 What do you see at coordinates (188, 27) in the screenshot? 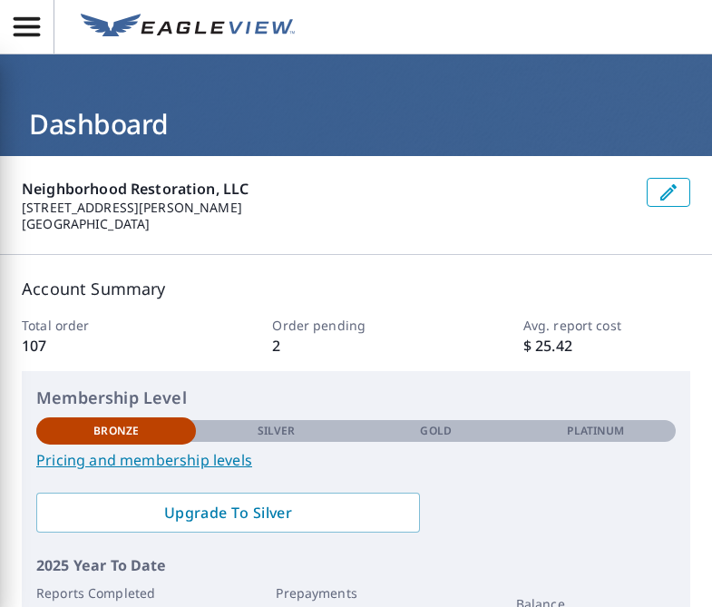
I see `a: EV Logo` at bounding box center [188, 27].